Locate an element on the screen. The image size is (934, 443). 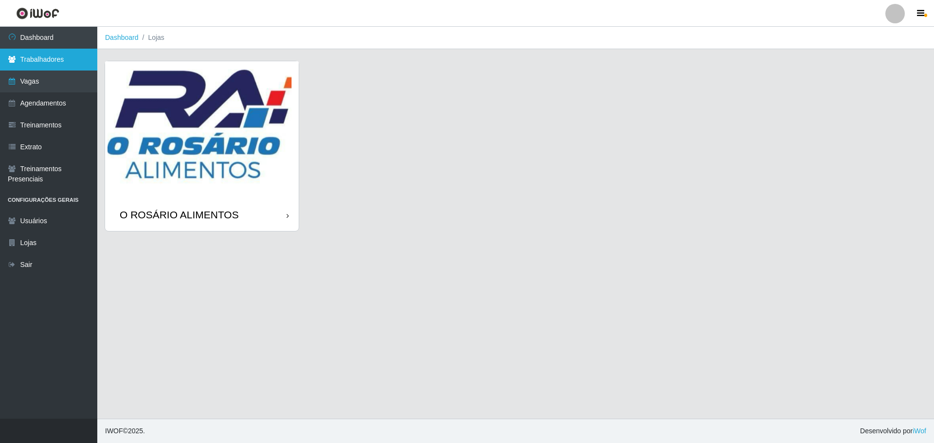
div: O ROSÁRIO ALIMENTOS is located at coordinates (179, 215).